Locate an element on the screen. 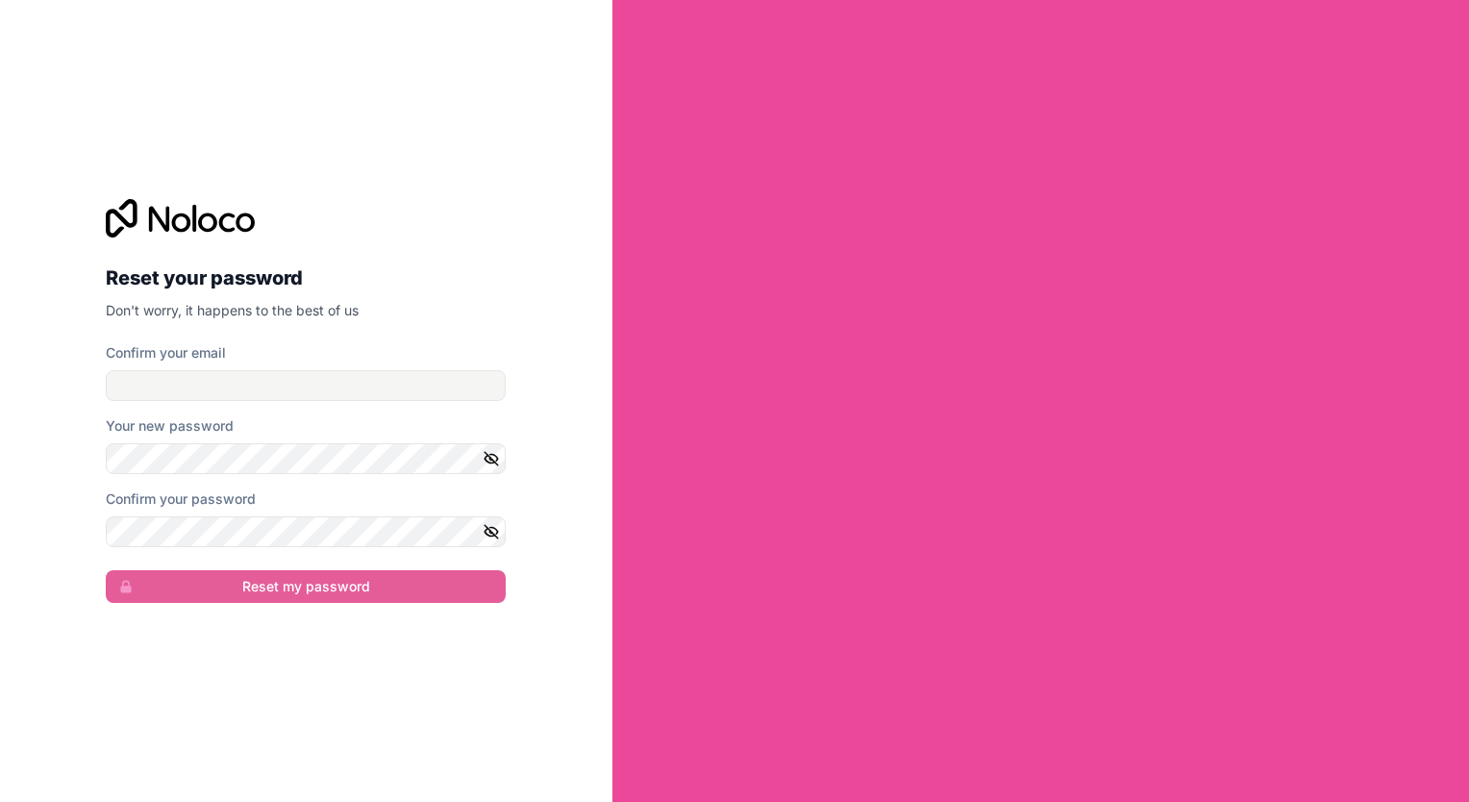 Image resolution: width=1469 pixels, height=802 pixels. p: Don't worry, it happens to the best of us is located at coordinates (306, 311).